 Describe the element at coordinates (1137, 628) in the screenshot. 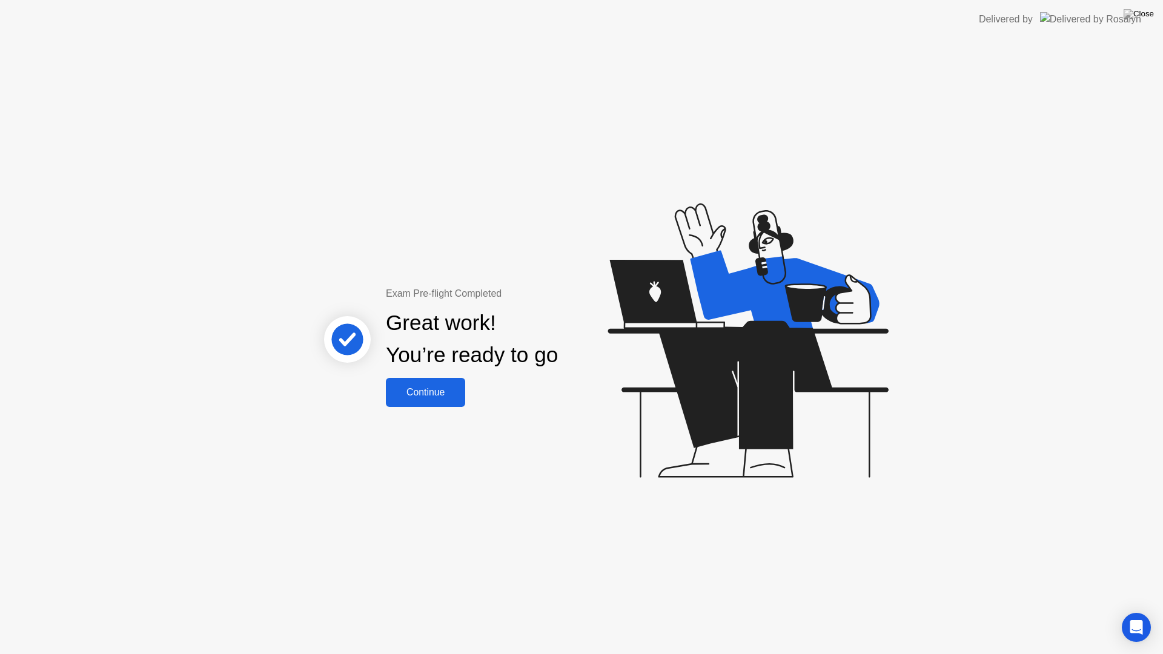

I see `div: Open Intercom Messenger` at that location.